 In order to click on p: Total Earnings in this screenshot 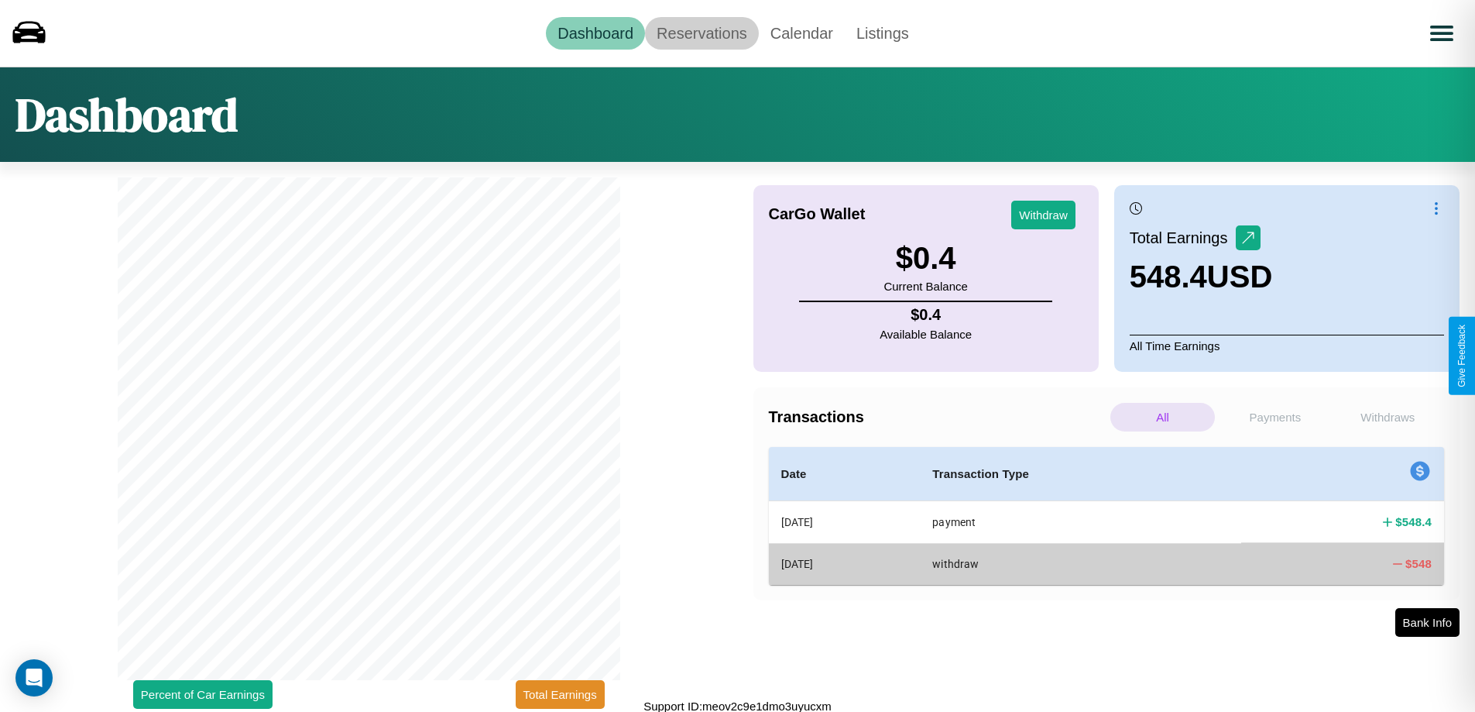, I will do `click(1183, 238)`.